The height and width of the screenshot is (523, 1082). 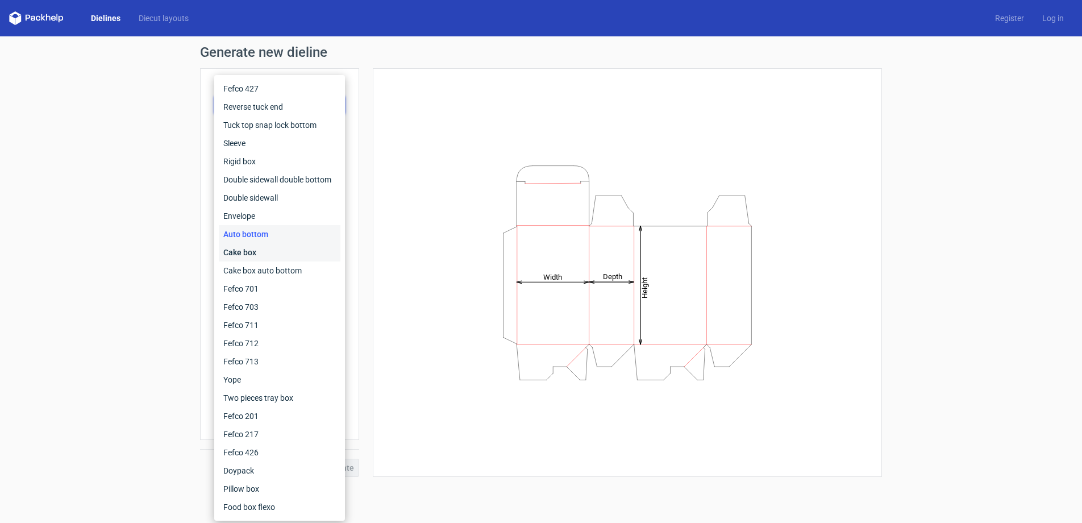 What do you see at coordinates (280, 198) in the screenshot?
I see `div: Double sidewall` at bounding box center [280, 198].